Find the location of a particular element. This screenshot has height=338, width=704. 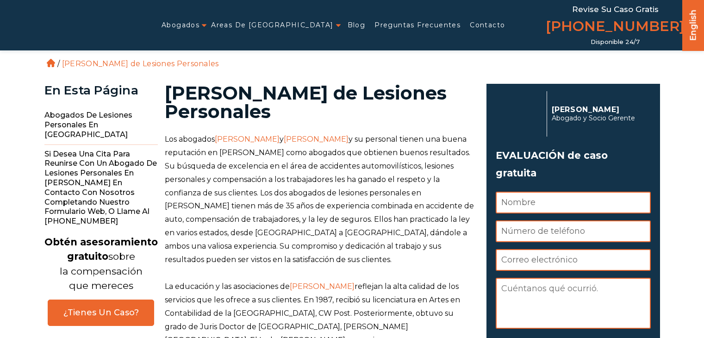

input: Correo electrónico is located at coordinates (573, 260).